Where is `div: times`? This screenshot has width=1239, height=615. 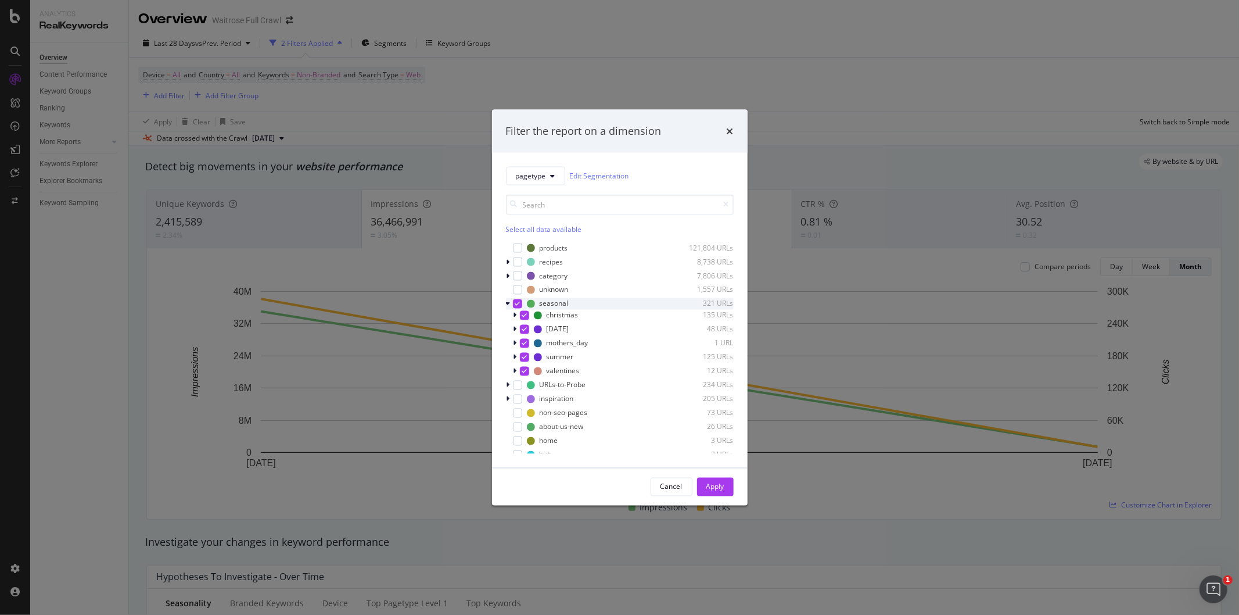
div: times is located at coordinates (730, 131).